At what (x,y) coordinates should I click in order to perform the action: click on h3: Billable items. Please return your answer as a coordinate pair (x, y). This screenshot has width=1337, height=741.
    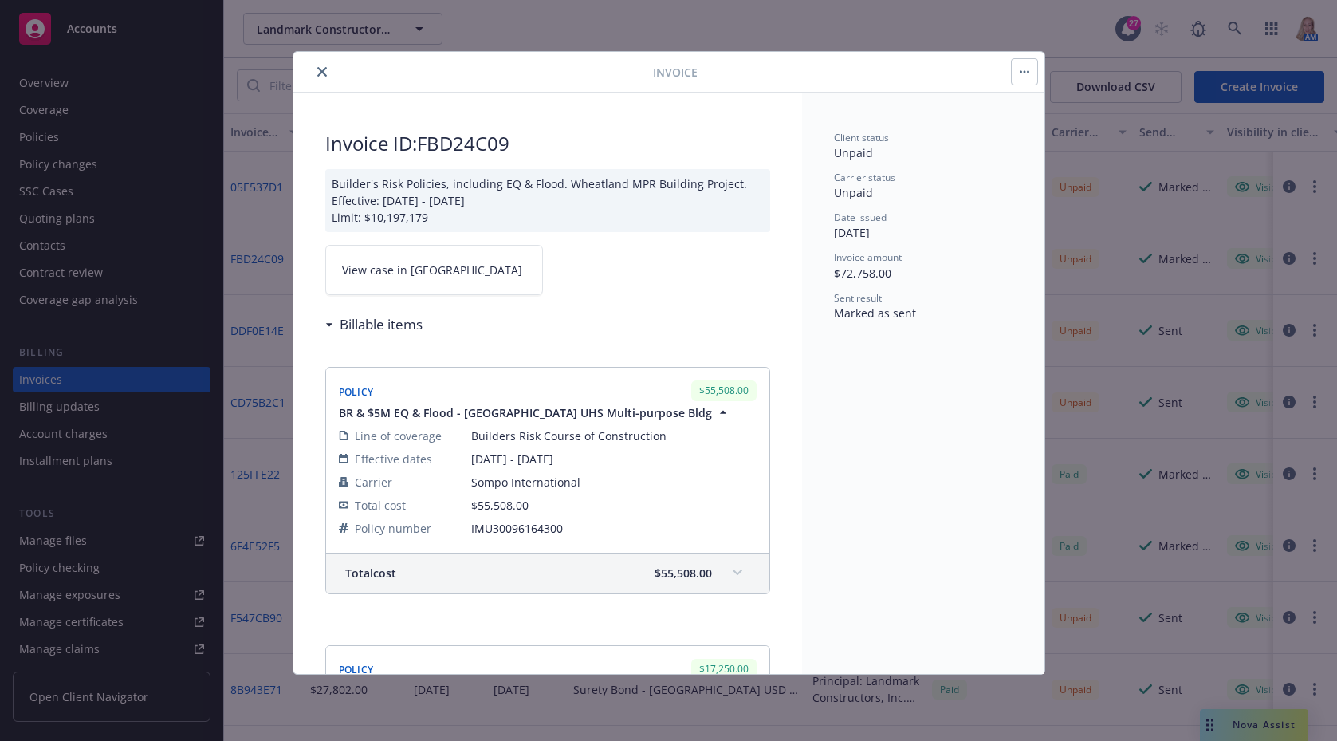
    Looking at the image, I should click on (381, 324).